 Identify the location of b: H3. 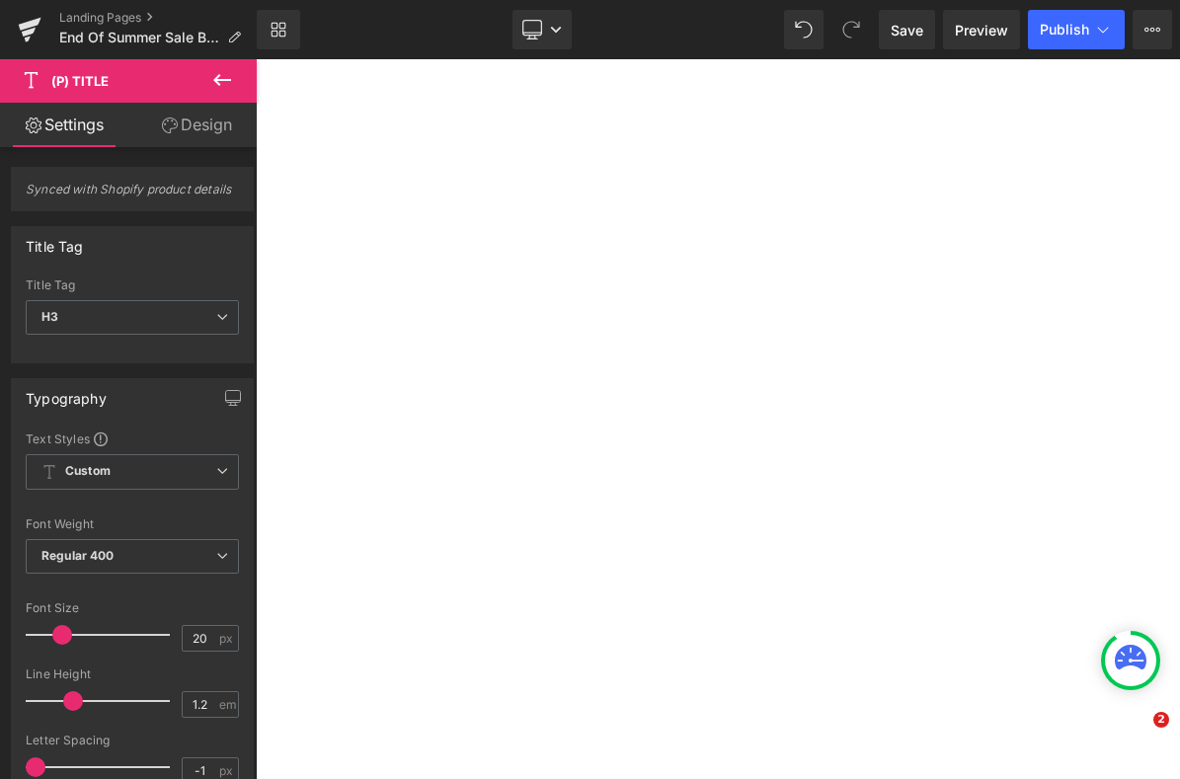
(49, 316).